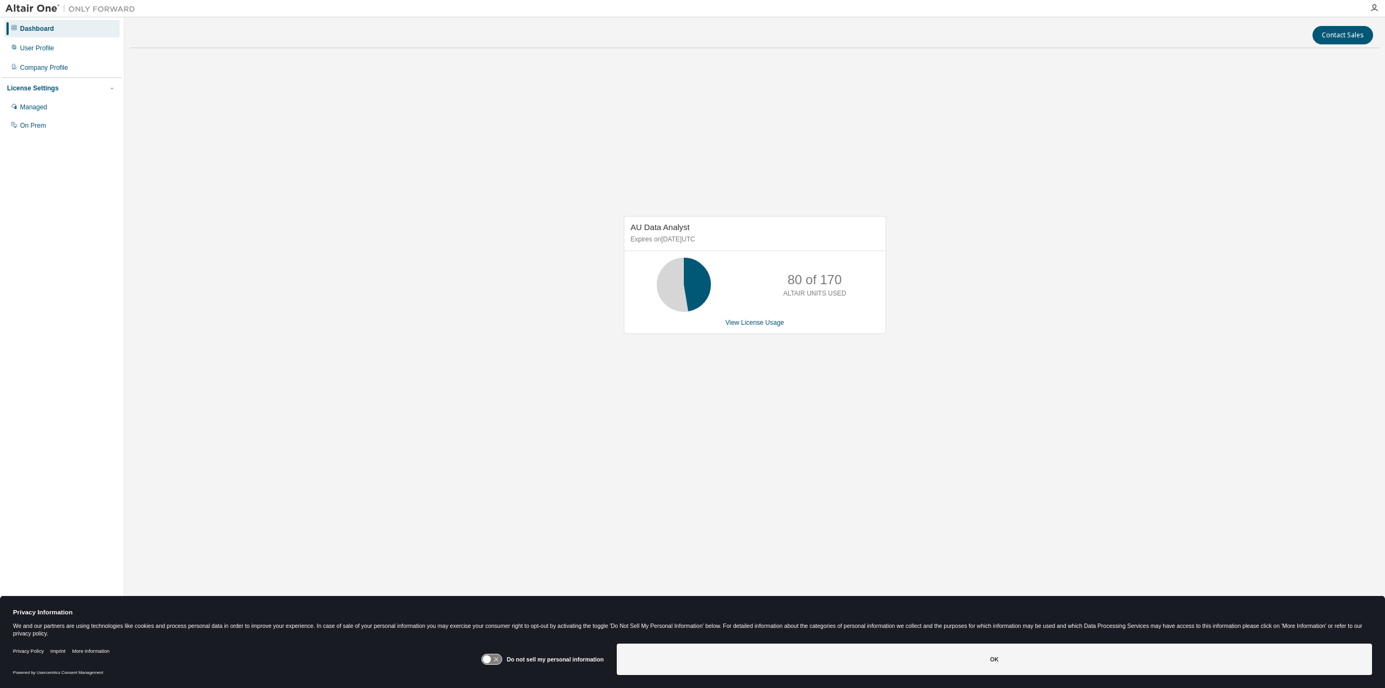 The height and width of the screenshot is (688, 1385). Describe the element at coordinates (34, 107) in the screenshot. I see `div: Managed` at that location.